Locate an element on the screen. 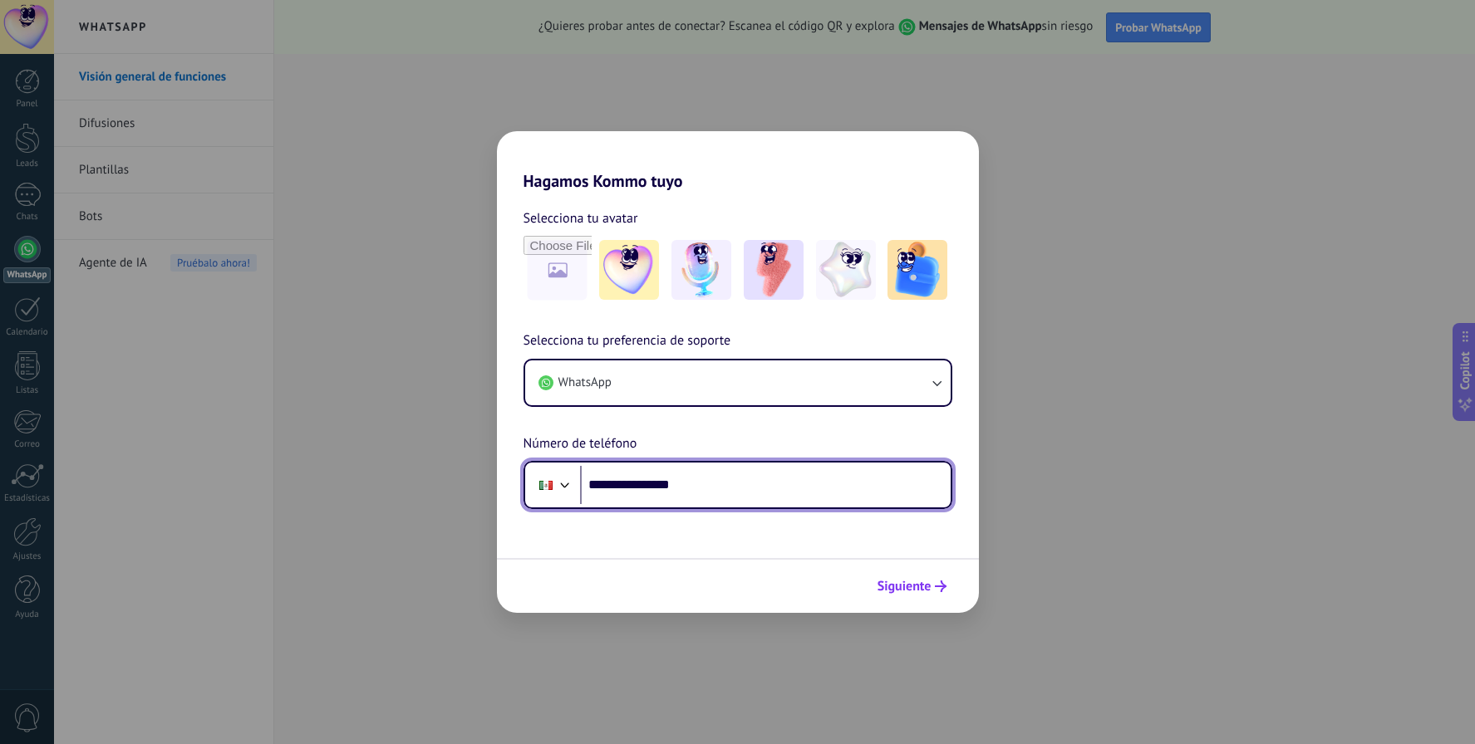 This screenshot has width=1475, height=744. div: Mexico: + 52 is located at coordinates (546, 485).